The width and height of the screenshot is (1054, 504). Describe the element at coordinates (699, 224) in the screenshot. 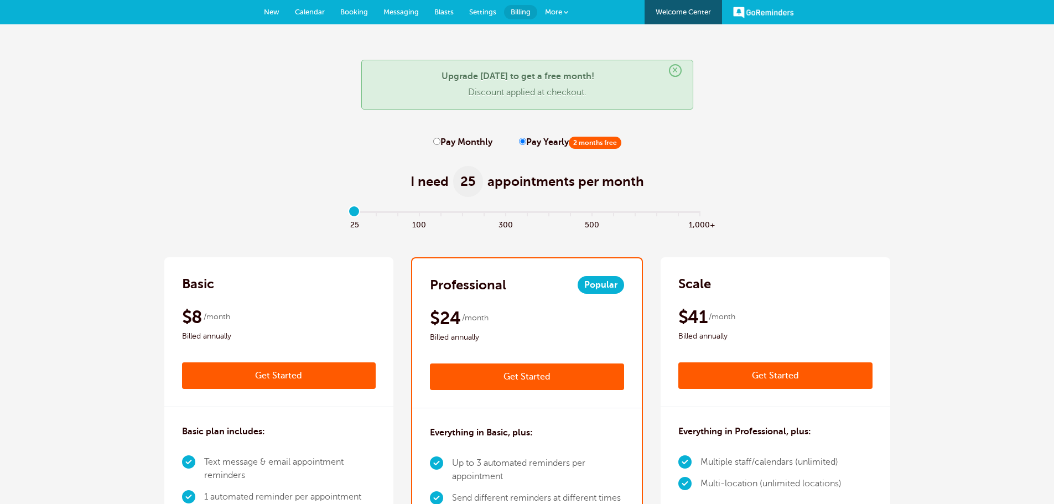

I see `span: 1,000+` at that location.